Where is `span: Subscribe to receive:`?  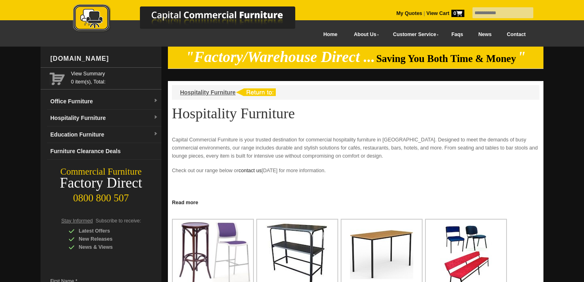 span: Subscribe to receive: is located at coordinates (118, 221).